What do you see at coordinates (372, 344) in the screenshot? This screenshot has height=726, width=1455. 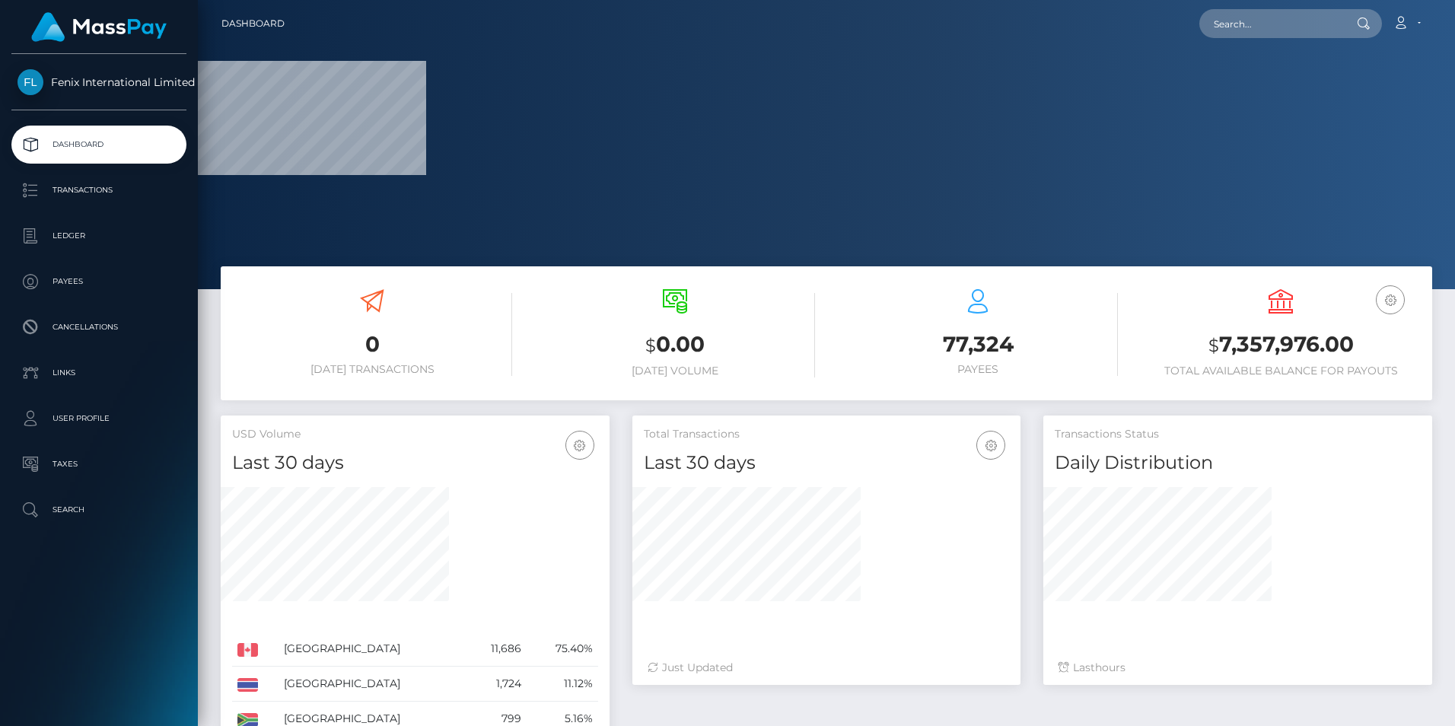 I see `h3: 0` at bounding box center [372, 344].